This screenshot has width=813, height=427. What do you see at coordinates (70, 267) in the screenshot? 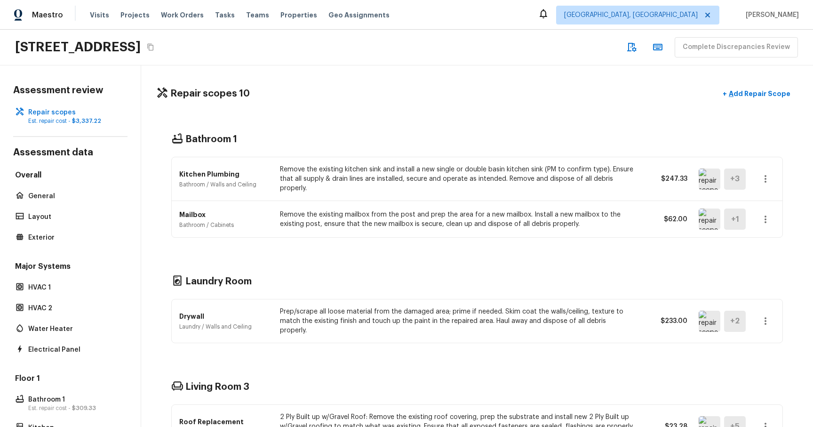
I see `h5: Major Systems` at bounding box center [70, 267].